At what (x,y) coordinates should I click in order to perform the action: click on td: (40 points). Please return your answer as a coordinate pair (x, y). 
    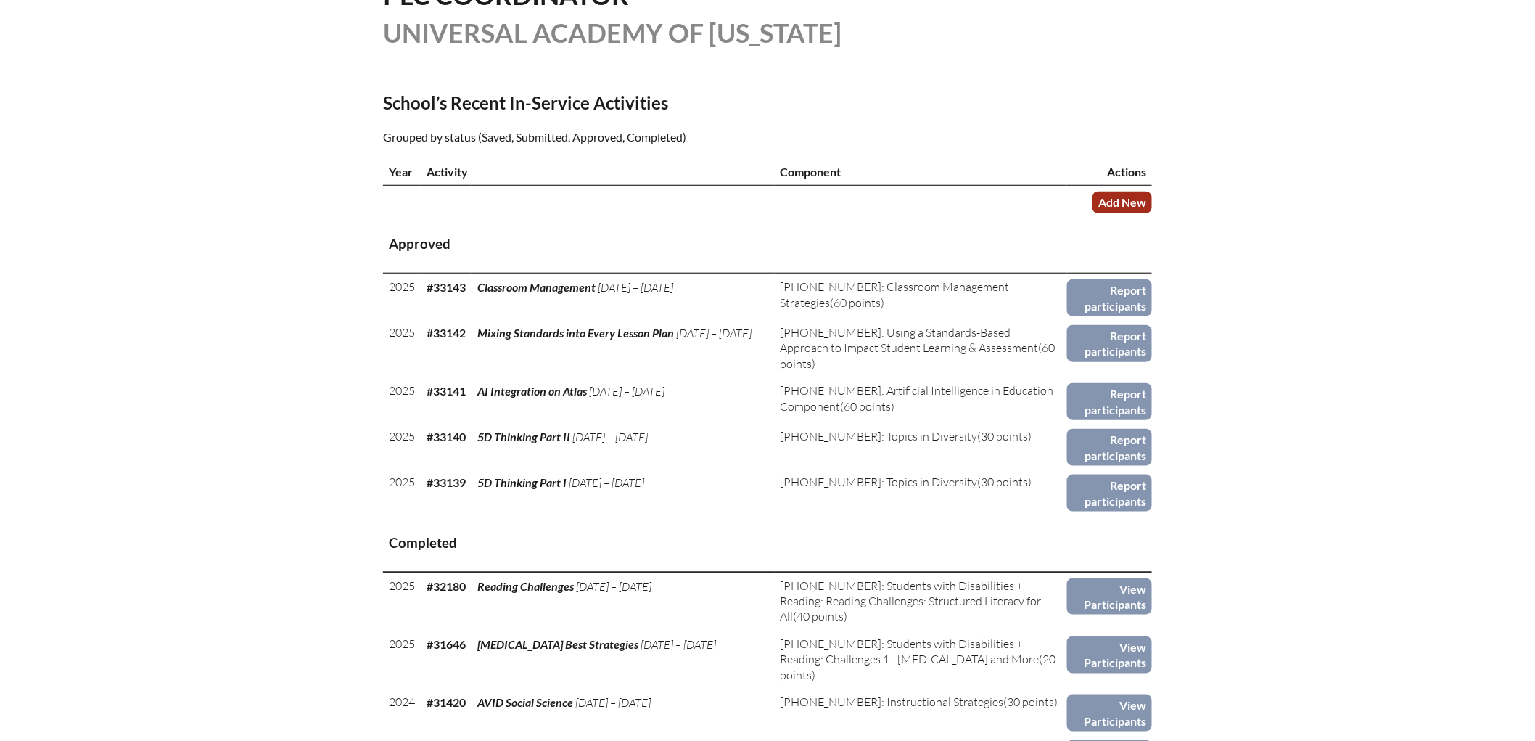
    Looking at the image, I should click on (920, 601).